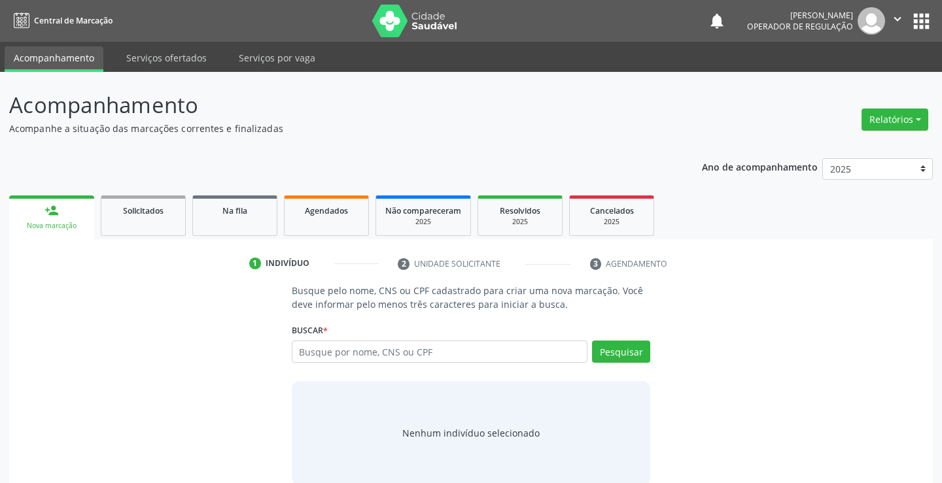 The width and height of the screenshot is (942, 483). Describe the element at coordinates (326, 211) in the screenshot. I see `span: Agendados` at that location.